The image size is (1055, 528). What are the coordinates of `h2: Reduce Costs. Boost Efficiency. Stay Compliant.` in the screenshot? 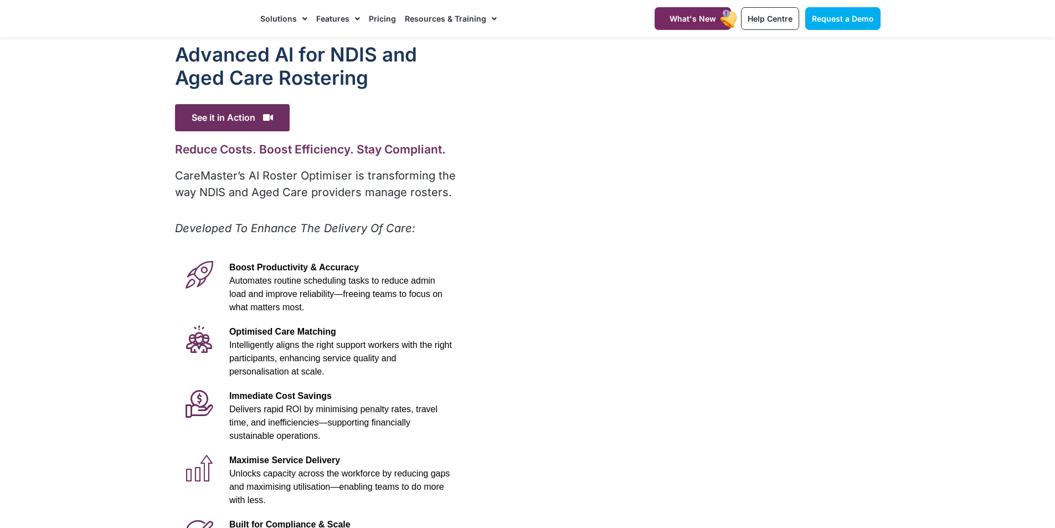 It's located at (316, 149).